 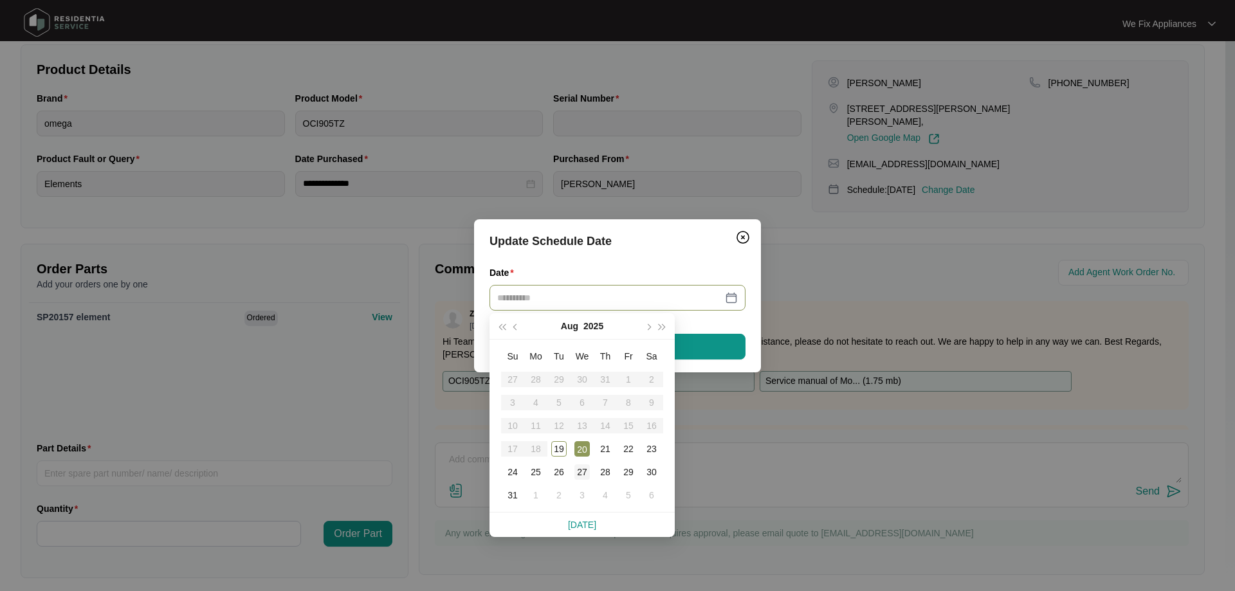 I want to click on div: 3, so click(x=582, y=495).